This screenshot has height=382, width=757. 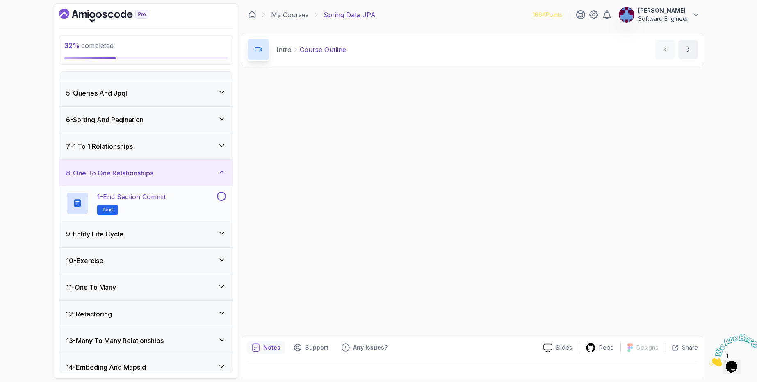 I want to click on a: My Courses, so click(x=290, y=15).